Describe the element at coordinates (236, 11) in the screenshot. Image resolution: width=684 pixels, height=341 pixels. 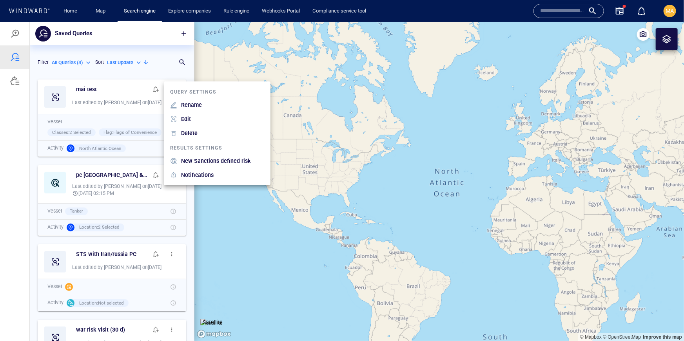
I see `a: Rule engine` at that location.